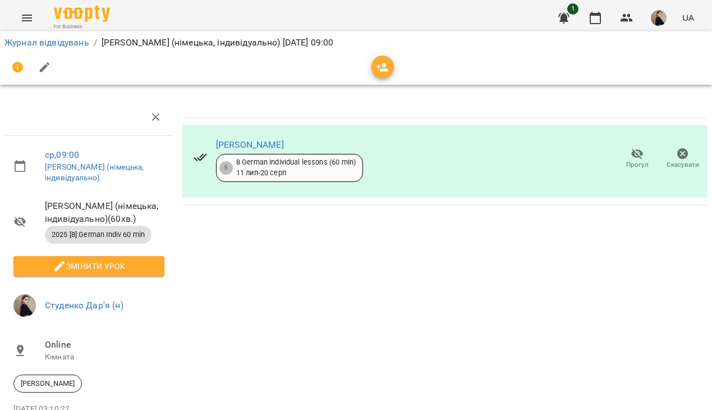 The width and height of the screenshot is (712, 410). I want to click on a: Журнал відвідувань, so click(47, 42).